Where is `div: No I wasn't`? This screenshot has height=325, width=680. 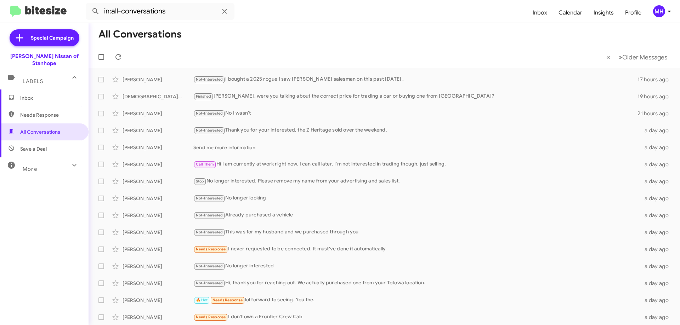
div: No I wasn't is located at coordinates (415, 113).